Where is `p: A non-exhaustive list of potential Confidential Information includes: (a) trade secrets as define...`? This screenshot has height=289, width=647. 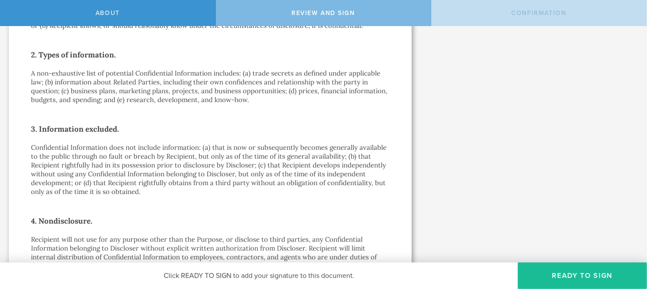
p: A non-exhaustive list of potential Confidential Information includes: (a) trade secrets as define... is located at coordinates (210, 87).